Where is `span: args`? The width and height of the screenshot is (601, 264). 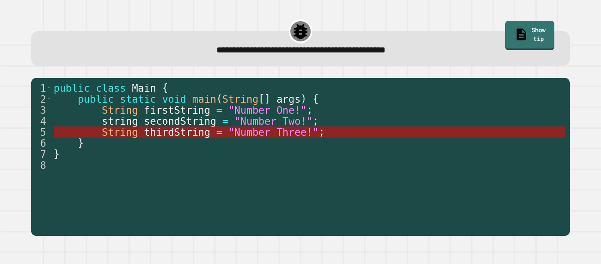 span: args is located at coordinates (288, 99).